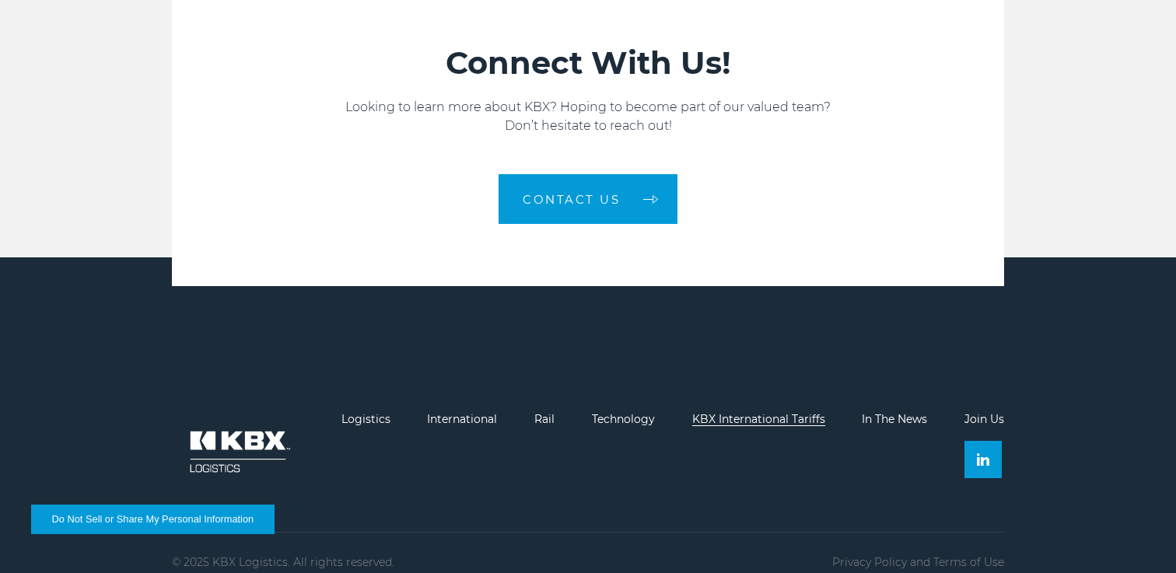 Image resolution: width=1176 pixels, height=573 pixels. Describe the element at coordinates (969, 562) in the screenshot. I see `a: Terms of Use` at that location.